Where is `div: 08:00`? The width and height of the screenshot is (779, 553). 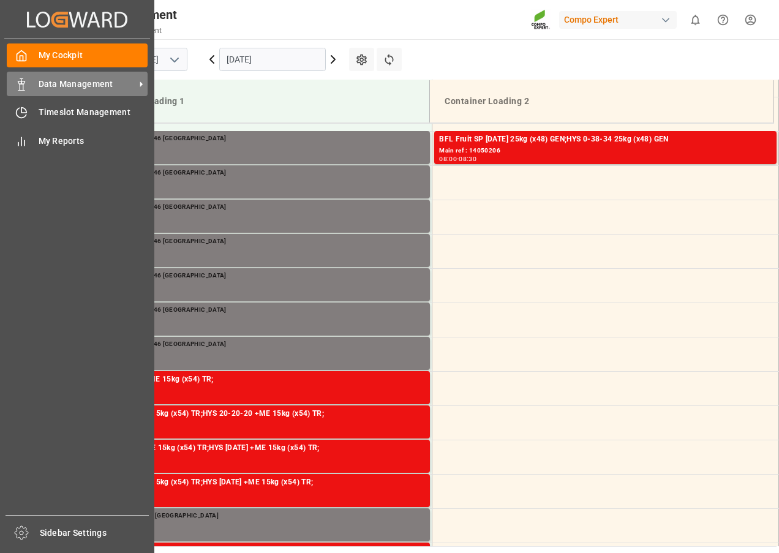 div: 08:00 is located at coordinates (447, 159).